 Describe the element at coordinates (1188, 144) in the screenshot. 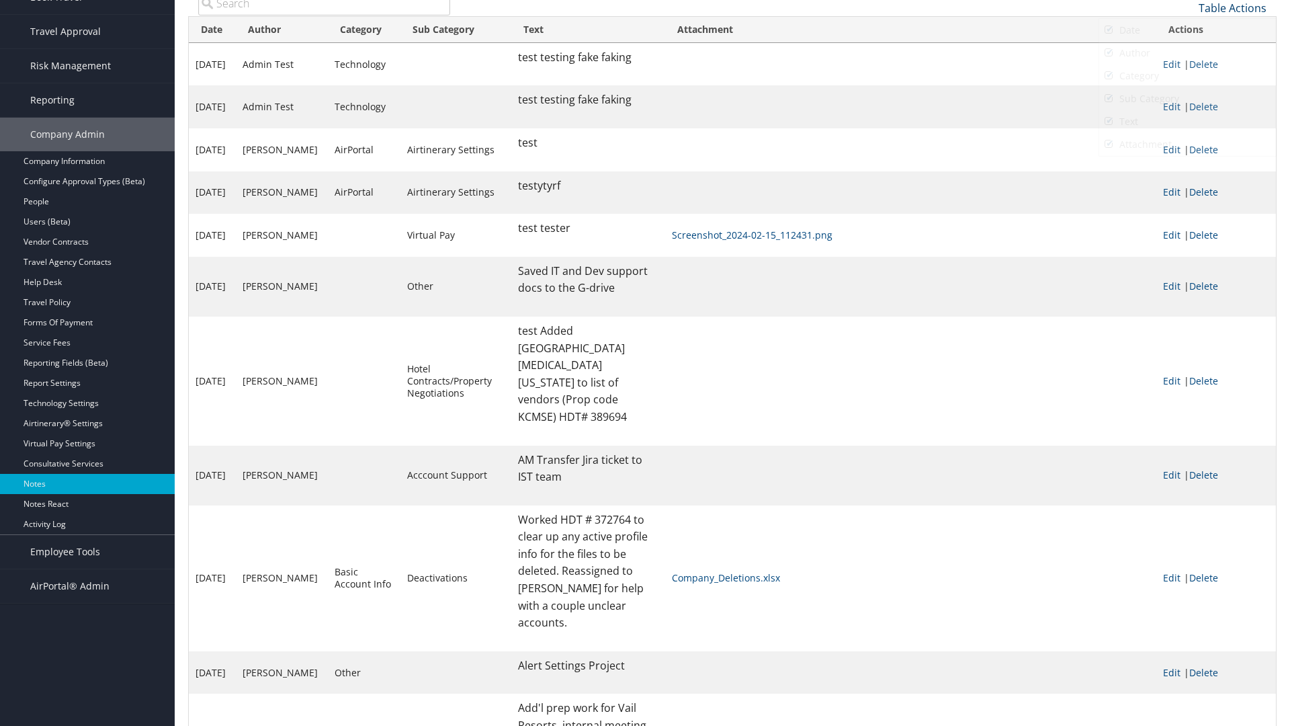

I see `a: Attachment` at that location.